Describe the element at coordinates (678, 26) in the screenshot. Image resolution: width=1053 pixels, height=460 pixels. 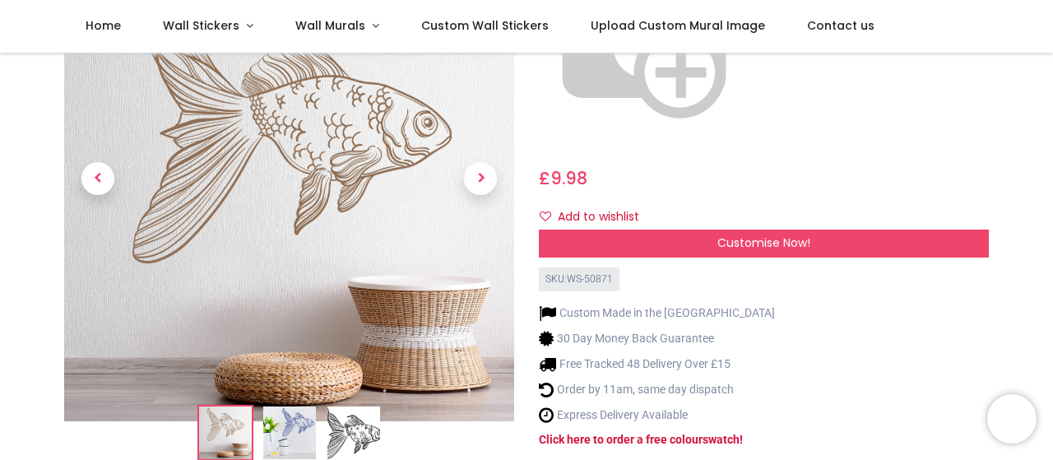
I see `span: Upload Custom Mural Image` at that location.